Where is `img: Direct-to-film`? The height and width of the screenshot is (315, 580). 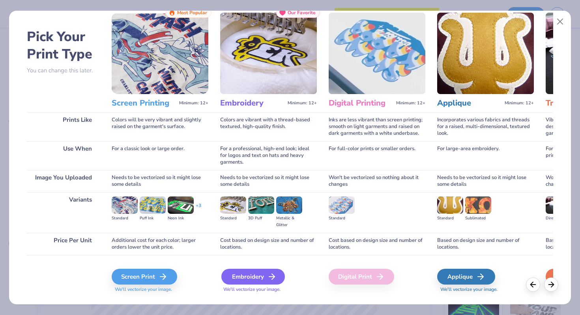
img: Direct-to-film is located at coordinates (559, 205).